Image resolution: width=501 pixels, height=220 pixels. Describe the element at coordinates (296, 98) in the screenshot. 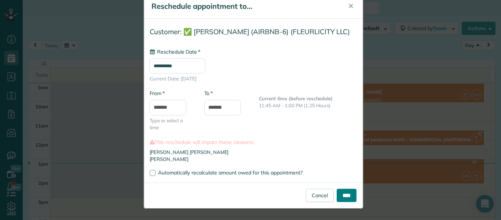

I see `b: Current time (before reschedule)` at that location.